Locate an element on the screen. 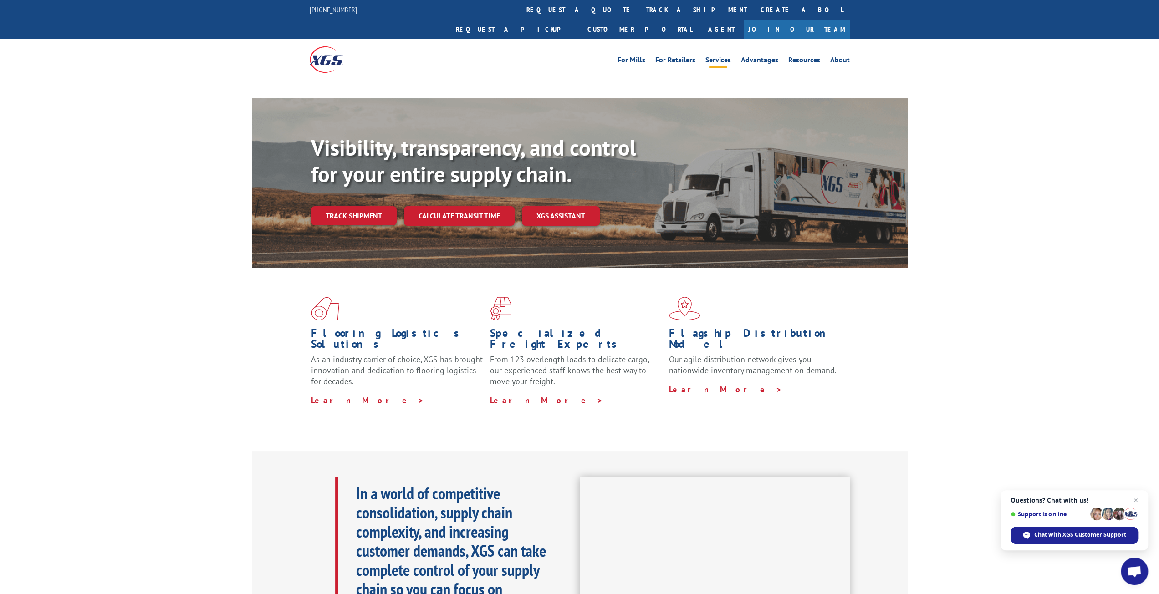 This screenshot has height=594, width=1159. a: Request a pickup is located at coordinates (515, 29).